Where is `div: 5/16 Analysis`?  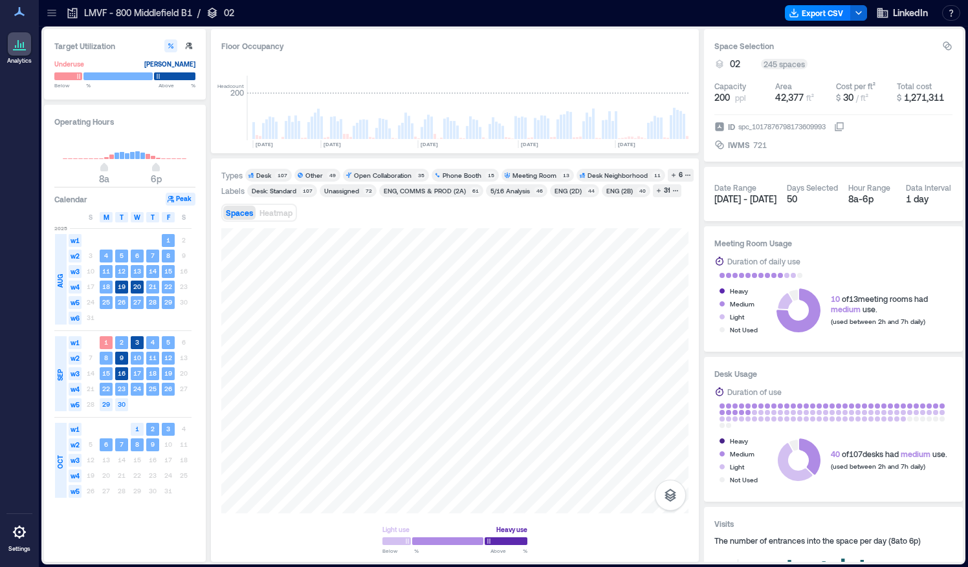 div: 5/16 Analysis is located at coordinates (510, 191).